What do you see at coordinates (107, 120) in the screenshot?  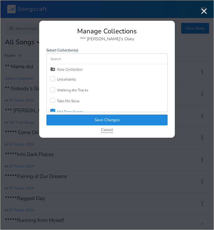 I see `button: Save Changes` at bounding box center [107, 120].